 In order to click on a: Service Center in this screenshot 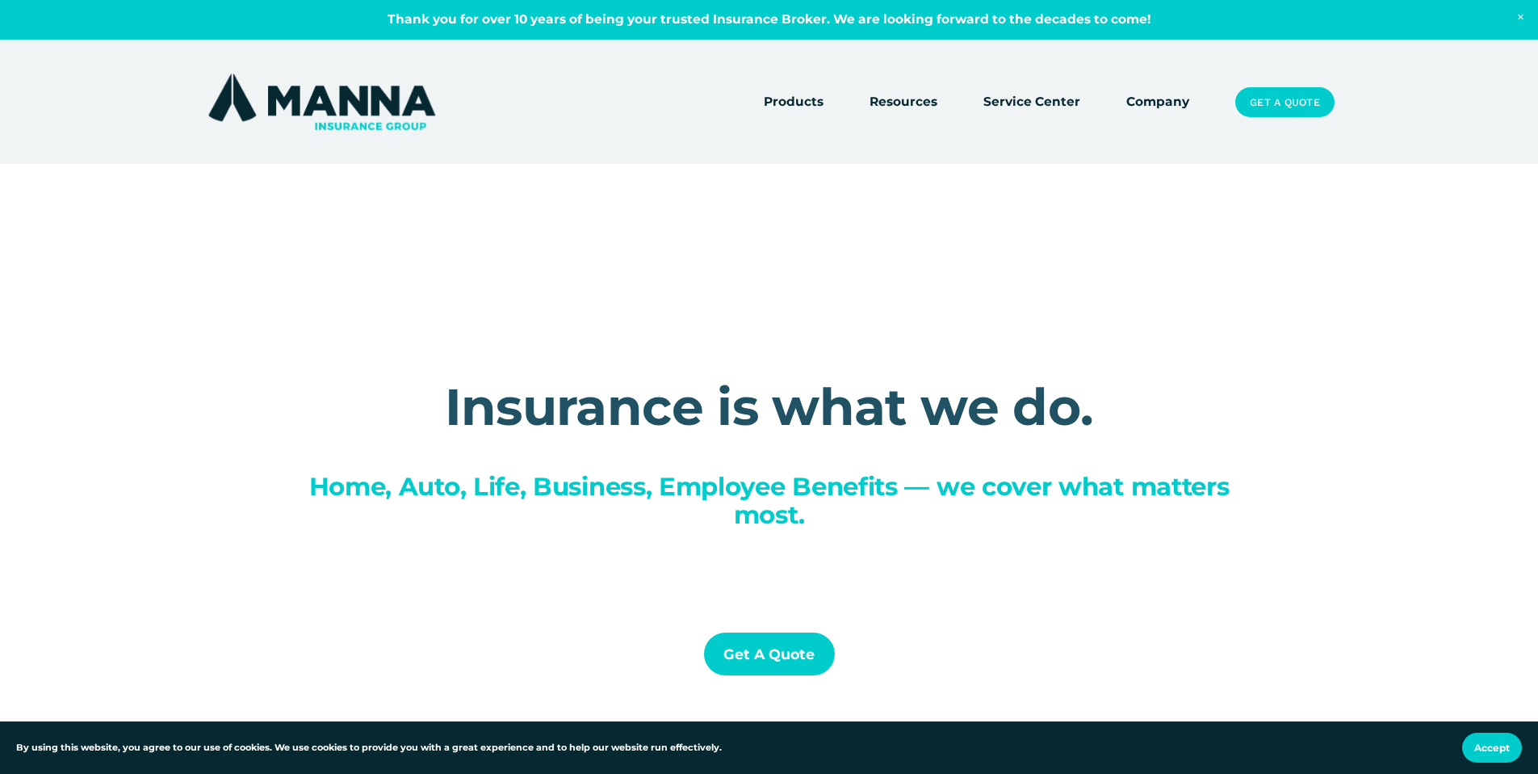, I will do `click(1032, 103)`.